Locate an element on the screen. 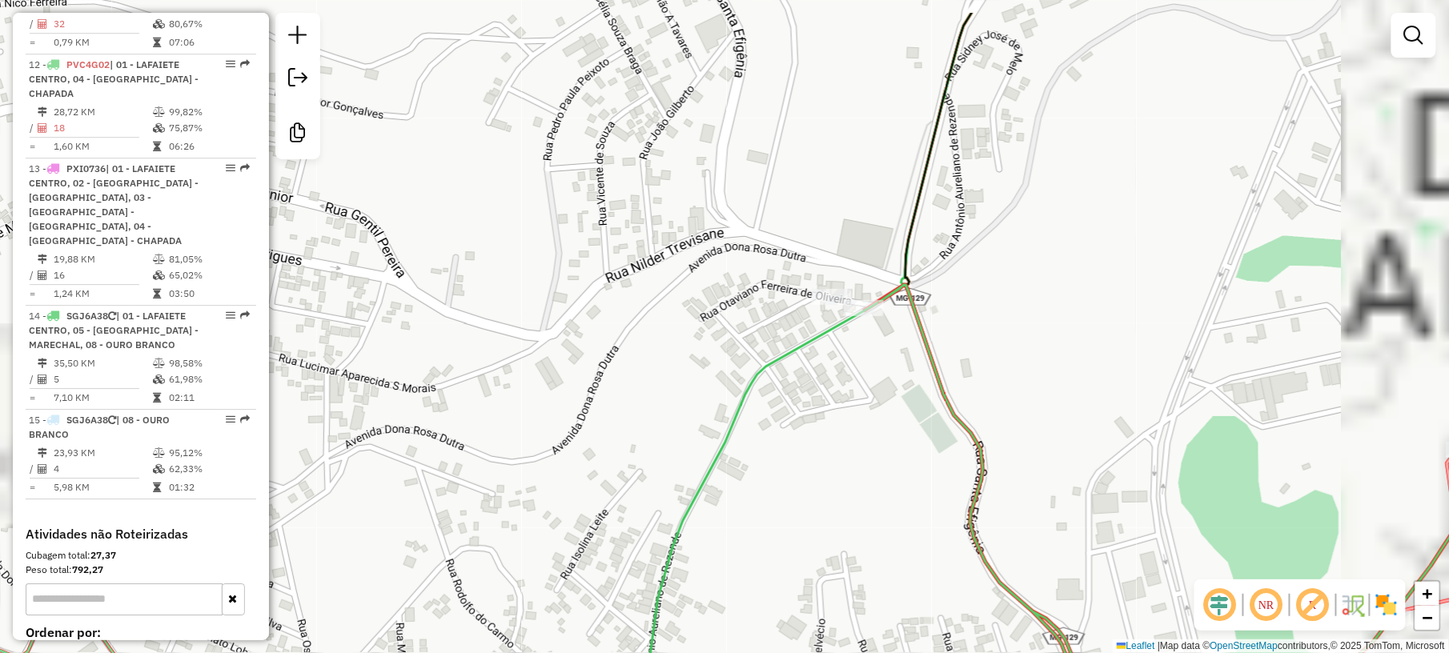 The height and width of the screenshot is (653, 1449). td: 1,60 KM is located at coordinates (103, 147).